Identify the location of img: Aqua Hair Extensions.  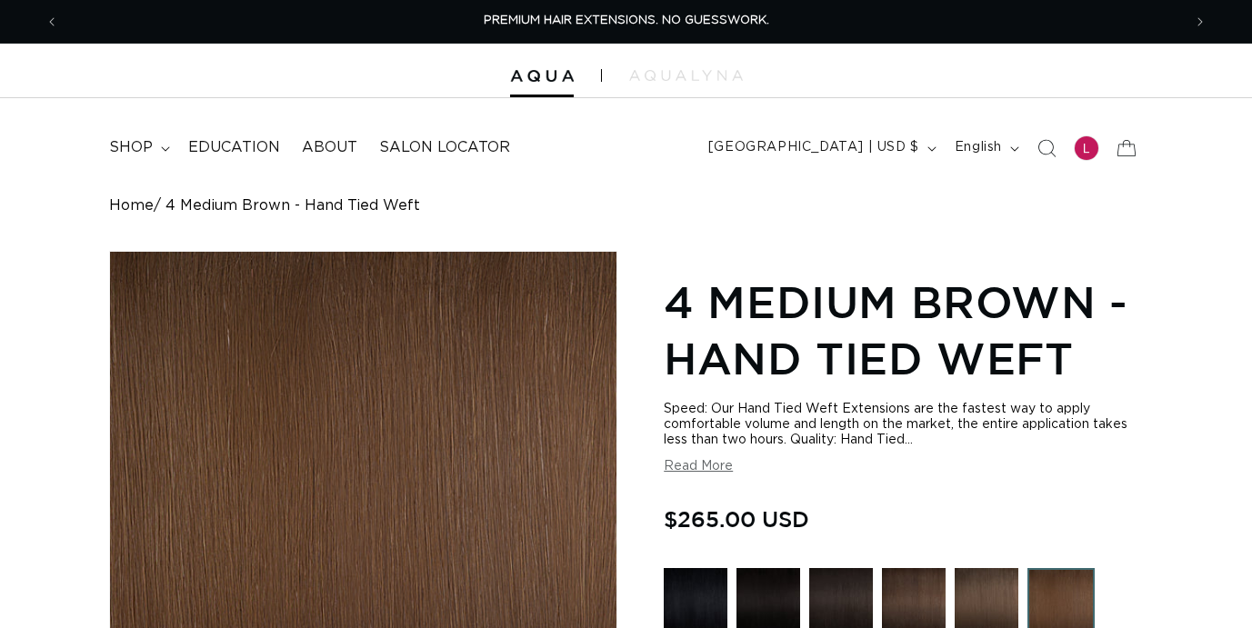
(542, 76).